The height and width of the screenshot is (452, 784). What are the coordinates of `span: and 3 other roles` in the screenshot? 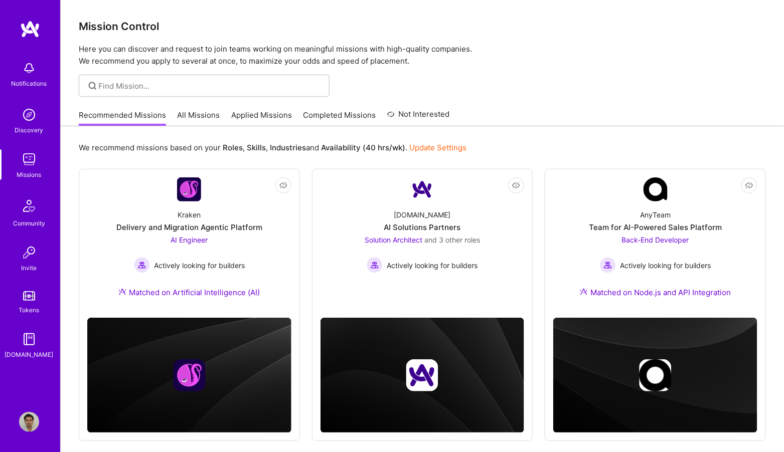 It's located at (452, 240).